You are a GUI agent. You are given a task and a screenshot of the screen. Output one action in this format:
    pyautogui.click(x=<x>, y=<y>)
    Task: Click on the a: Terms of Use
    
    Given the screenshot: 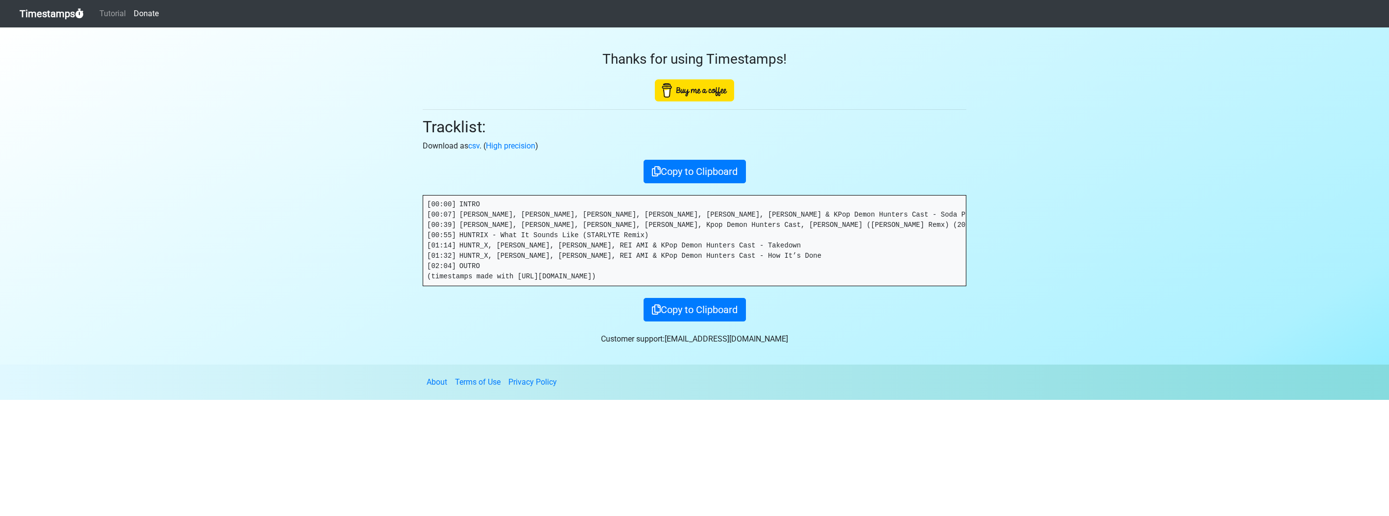 What is the action you would take?
    pyautogui.click(x=477, y=381)
    